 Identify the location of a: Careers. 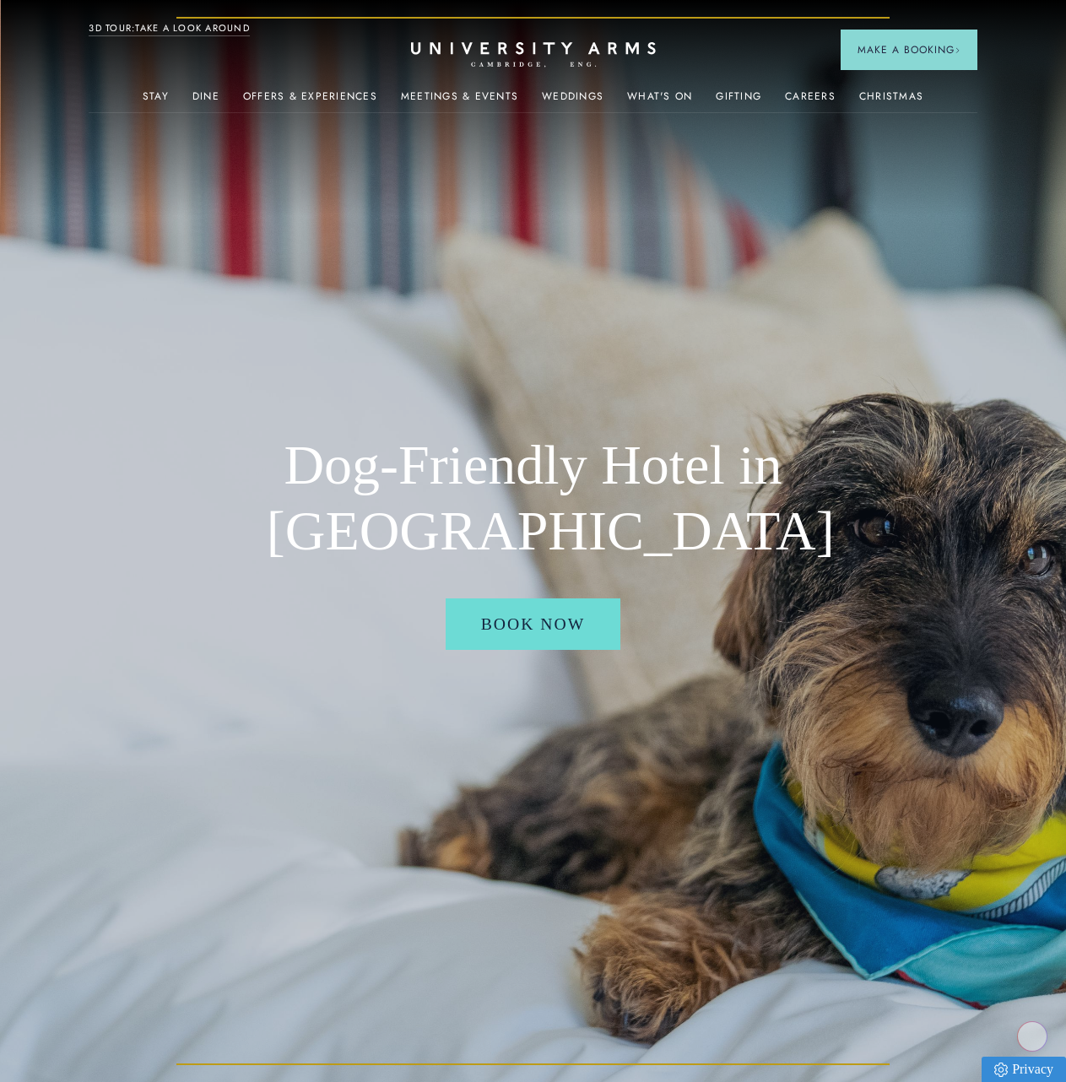
(810, 101).